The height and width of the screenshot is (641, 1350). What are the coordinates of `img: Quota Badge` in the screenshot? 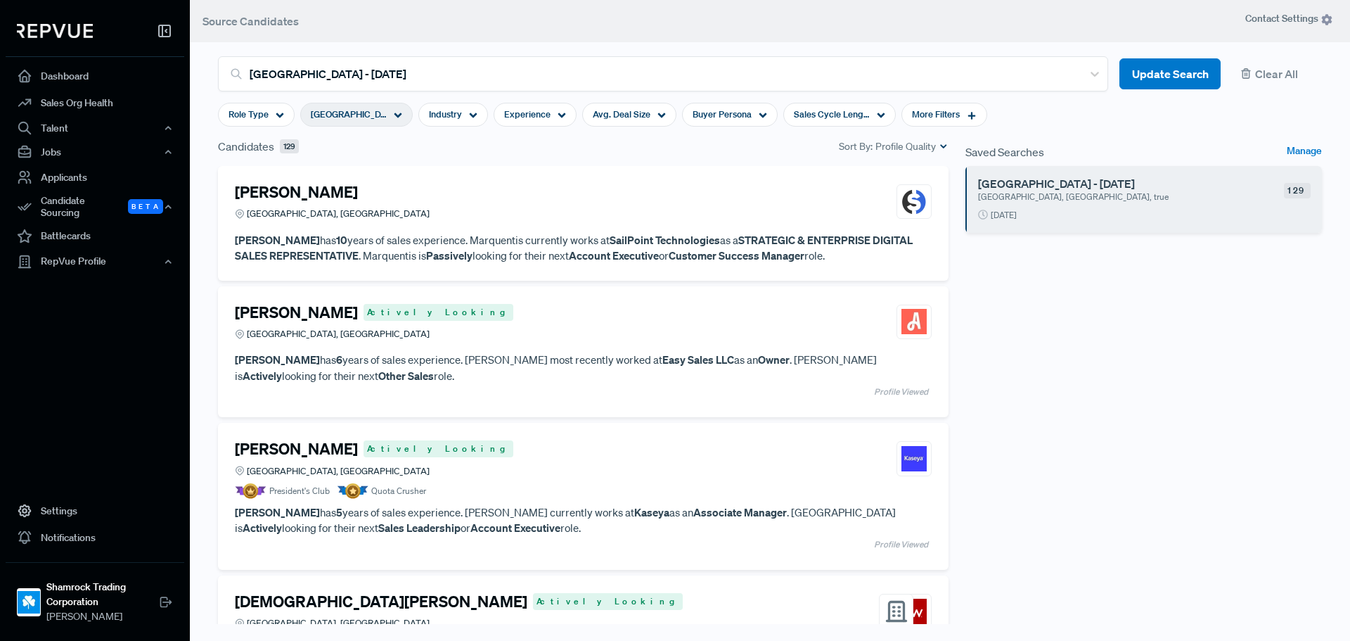 It's located at (352, 491).